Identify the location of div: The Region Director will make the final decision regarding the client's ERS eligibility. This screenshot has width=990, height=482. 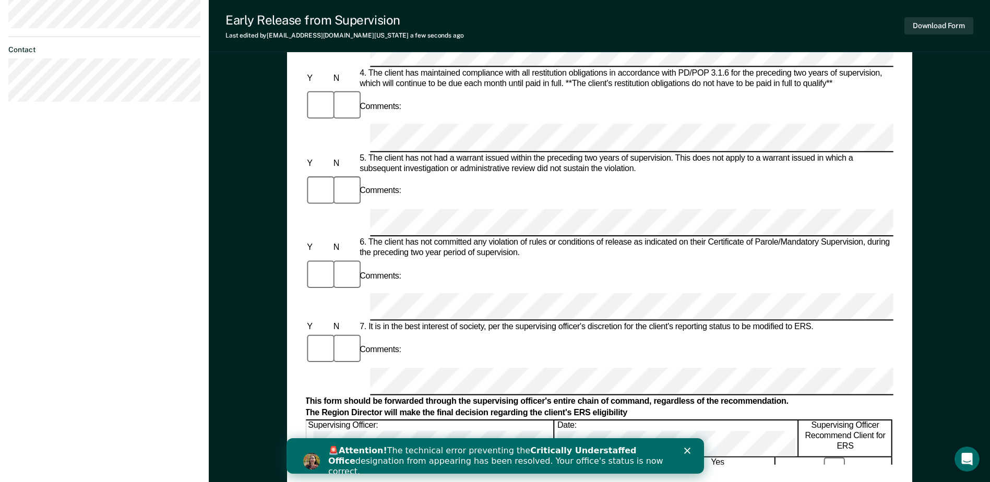
(598, 413).